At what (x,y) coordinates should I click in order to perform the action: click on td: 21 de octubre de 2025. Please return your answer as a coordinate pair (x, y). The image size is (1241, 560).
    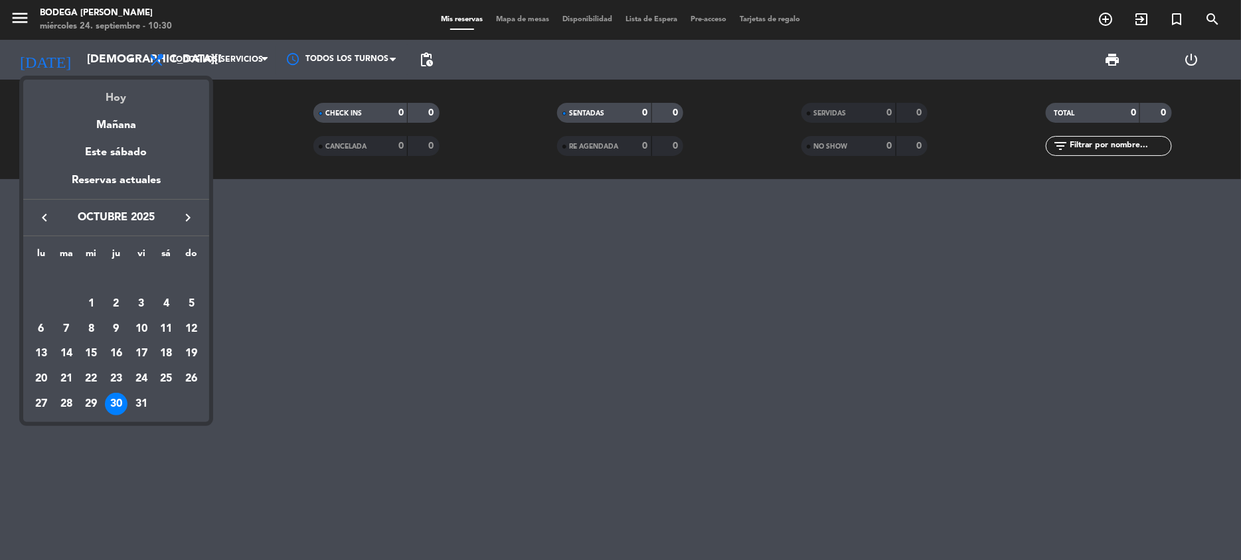
    Looking at the image, I should click on (66, 379).